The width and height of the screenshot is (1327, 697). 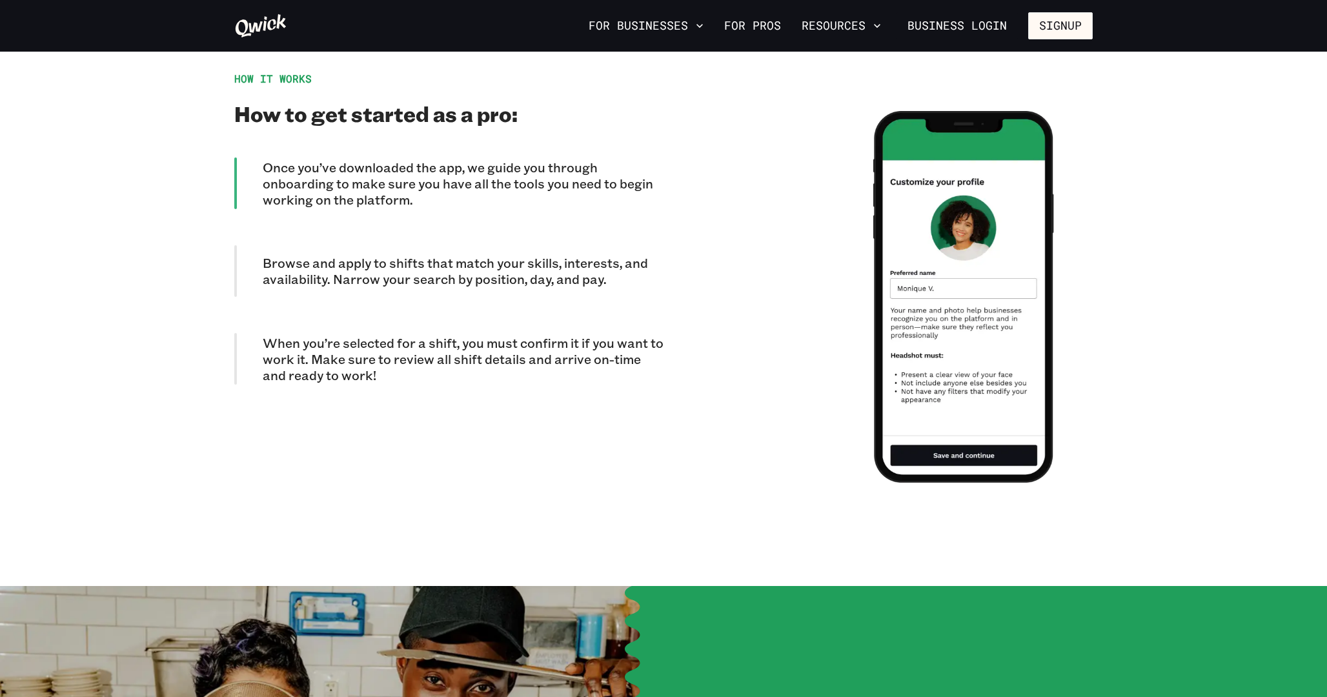 What do you see at coordinates (449, 359) in the screenshot?
I see `div: When you’re selected for a shift, you must confirm it if you want to work it. Make sure to review...` at bounding box center [449, 359].